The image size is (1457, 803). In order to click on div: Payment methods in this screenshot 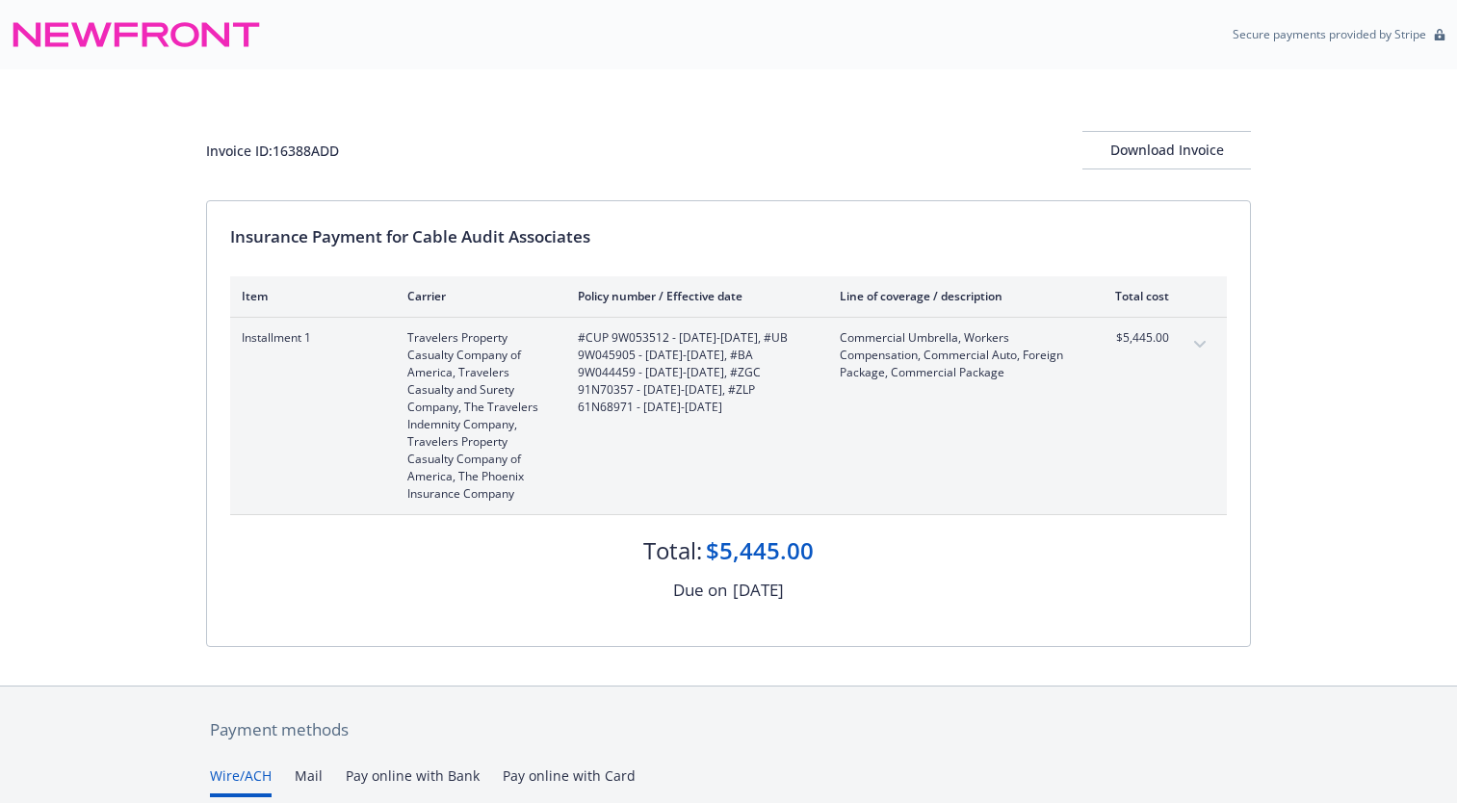, I will do `click(728, 730)`.